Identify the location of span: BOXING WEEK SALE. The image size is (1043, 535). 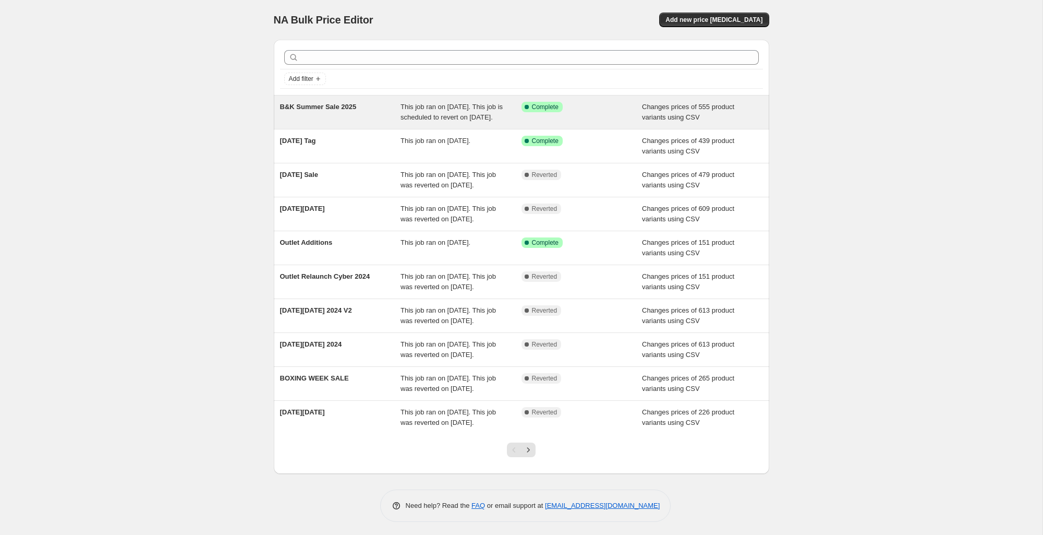
(314, 378).